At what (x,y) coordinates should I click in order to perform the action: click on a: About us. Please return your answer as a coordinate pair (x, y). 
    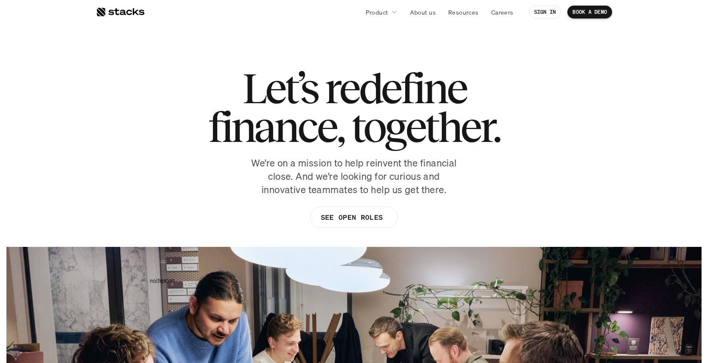
    Looking at the image, I should click on (423, 12).